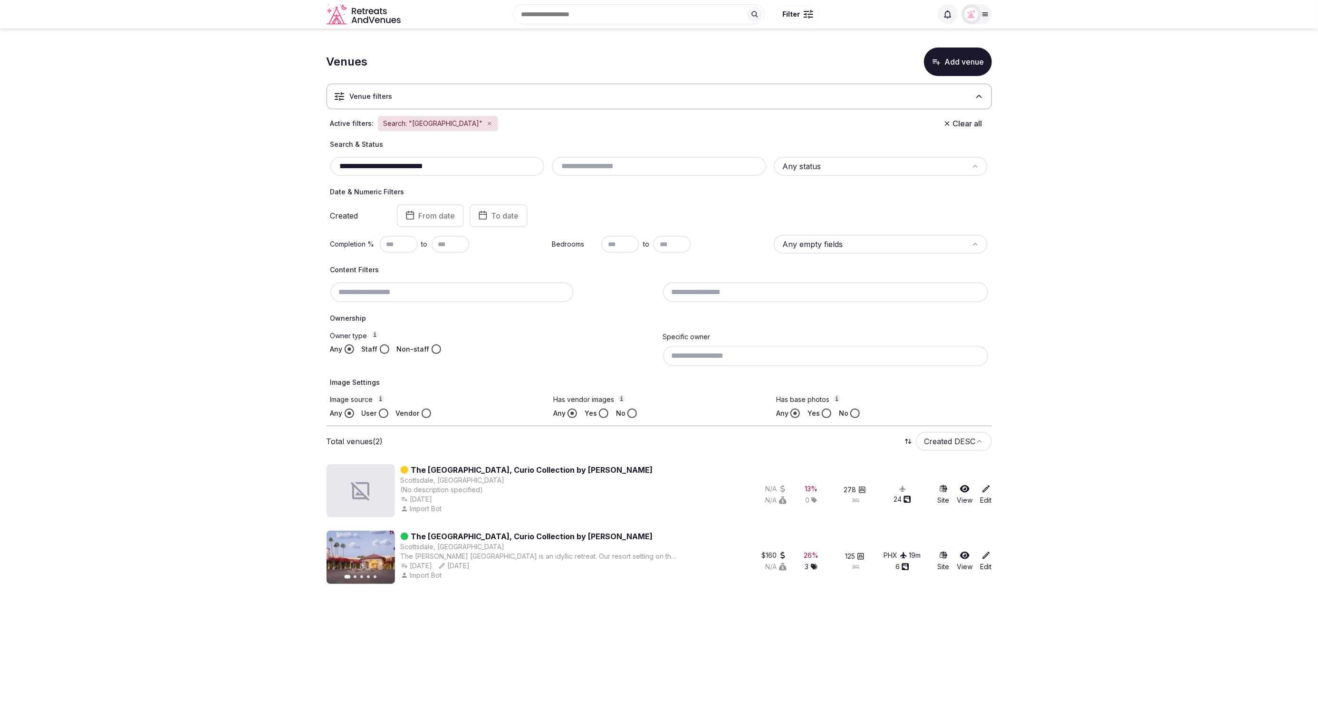 The height and width of the screenshot is (706, 1318). Describe the element at coordinates (369, 413) in the screenshot. I see `label: User` at that location.